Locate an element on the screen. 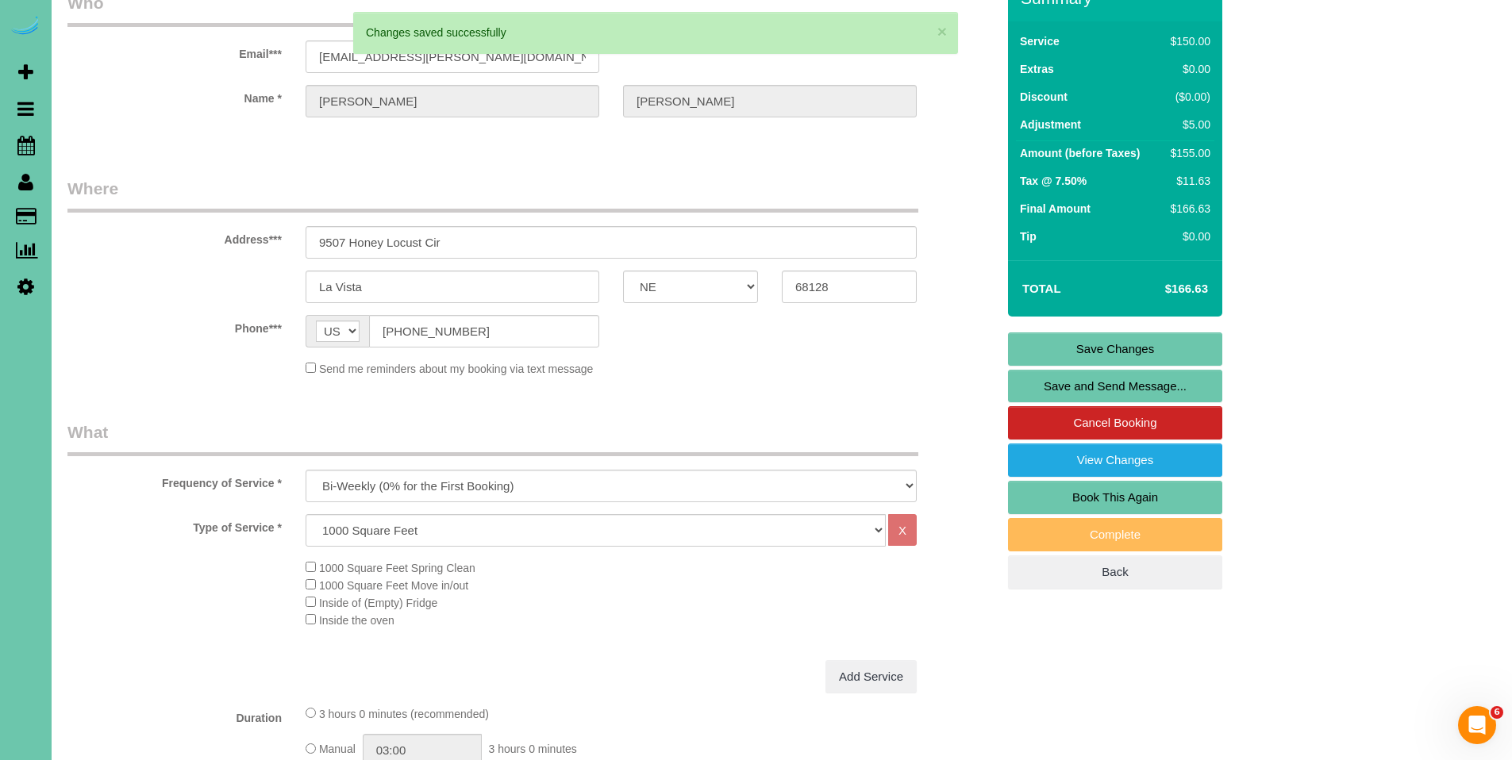 Image resolution: width=1512 pixels, height=760 pixels. label: Adjustment is located at coordinates (1050, 125).